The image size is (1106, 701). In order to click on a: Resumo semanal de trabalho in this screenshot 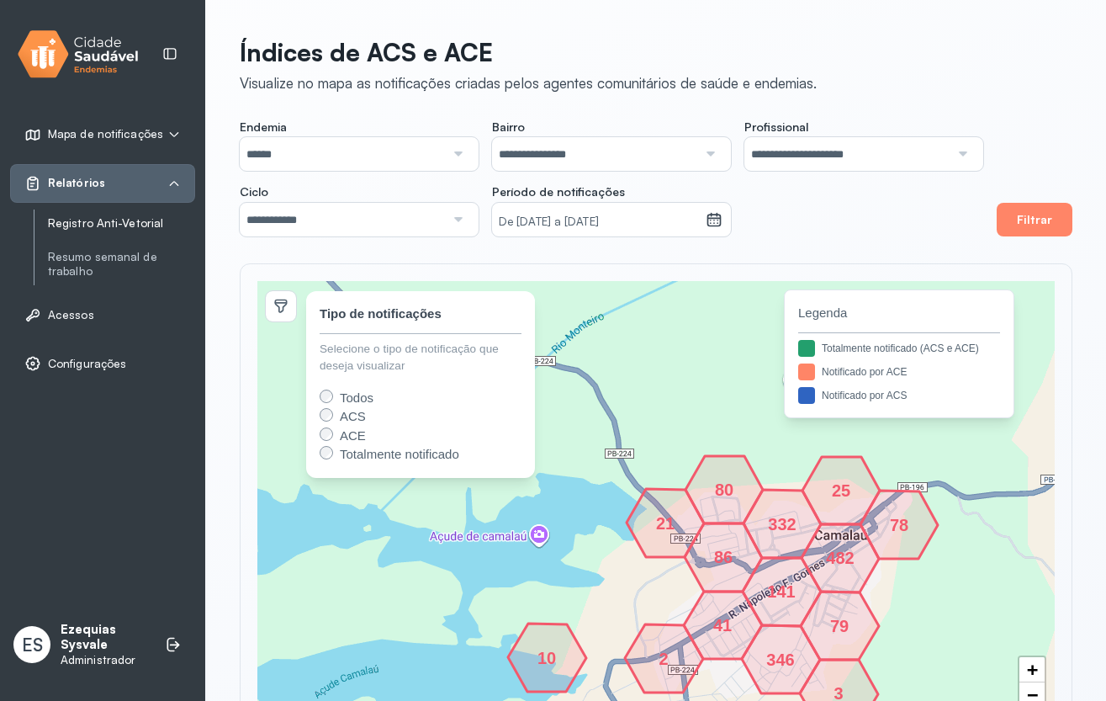, I will do `click(121, 264)`.